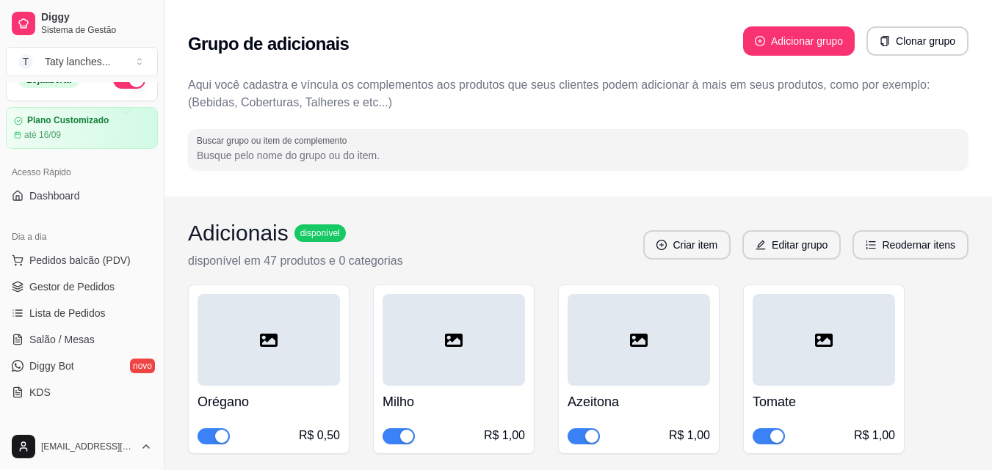  I want to click on a: Plano Customizadoaté 16/09, so click(81, 128).